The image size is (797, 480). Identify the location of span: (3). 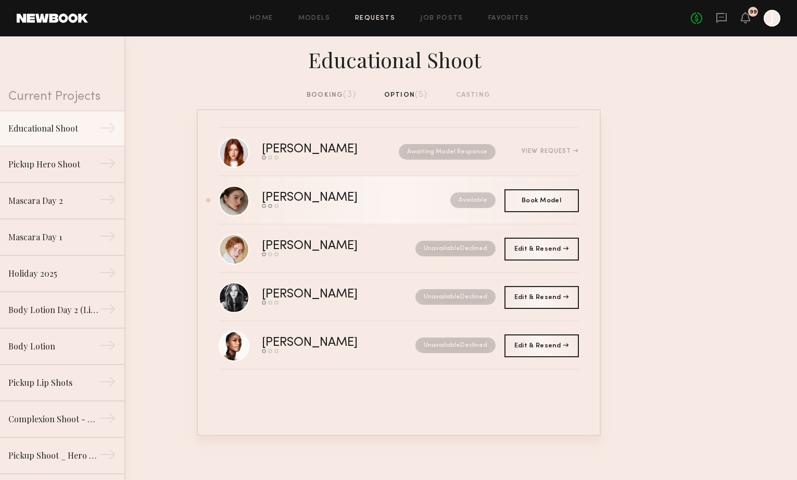
(349, 95).